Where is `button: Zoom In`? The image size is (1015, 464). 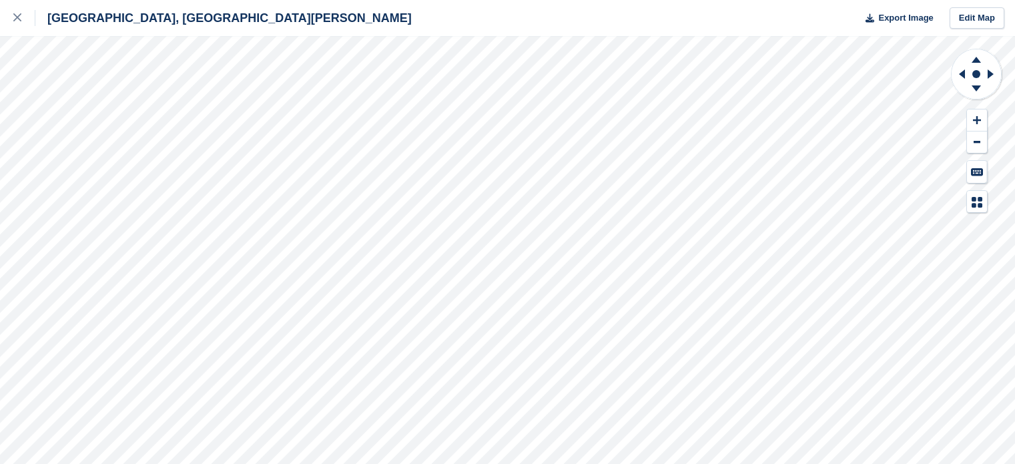
button: Zoom In is located at coordinates (977, 120).